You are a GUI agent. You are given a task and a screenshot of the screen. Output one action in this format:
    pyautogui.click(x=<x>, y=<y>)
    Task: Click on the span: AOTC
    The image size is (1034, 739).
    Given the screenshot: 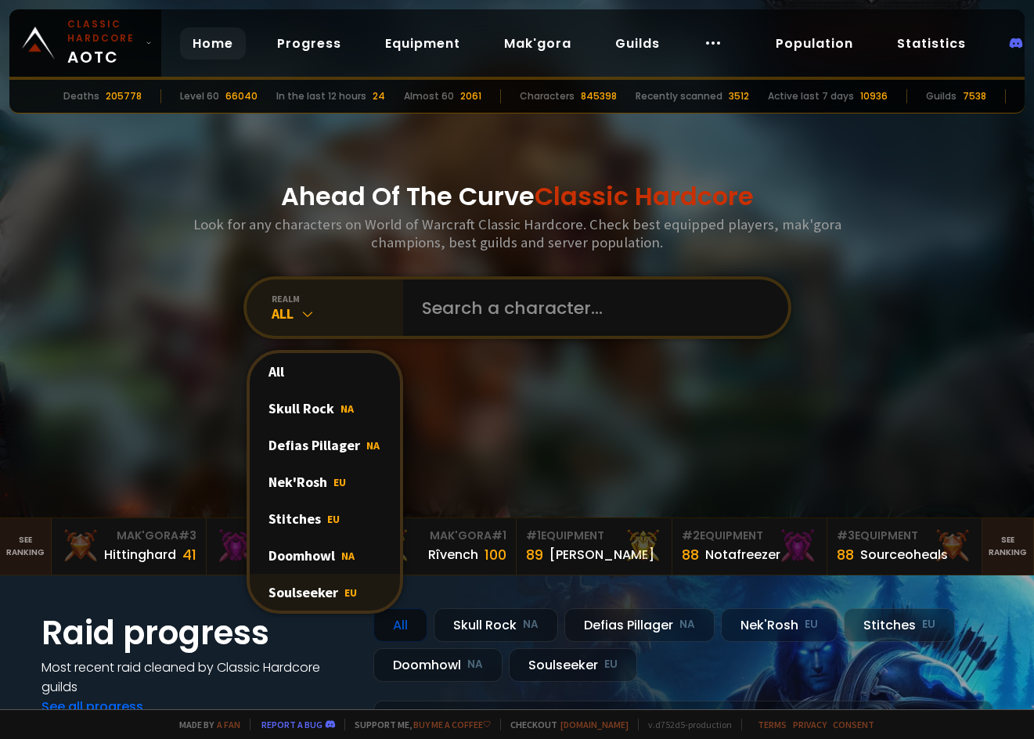 What is the action you would take?
    pyautogui.click(x=103, y=43)
    